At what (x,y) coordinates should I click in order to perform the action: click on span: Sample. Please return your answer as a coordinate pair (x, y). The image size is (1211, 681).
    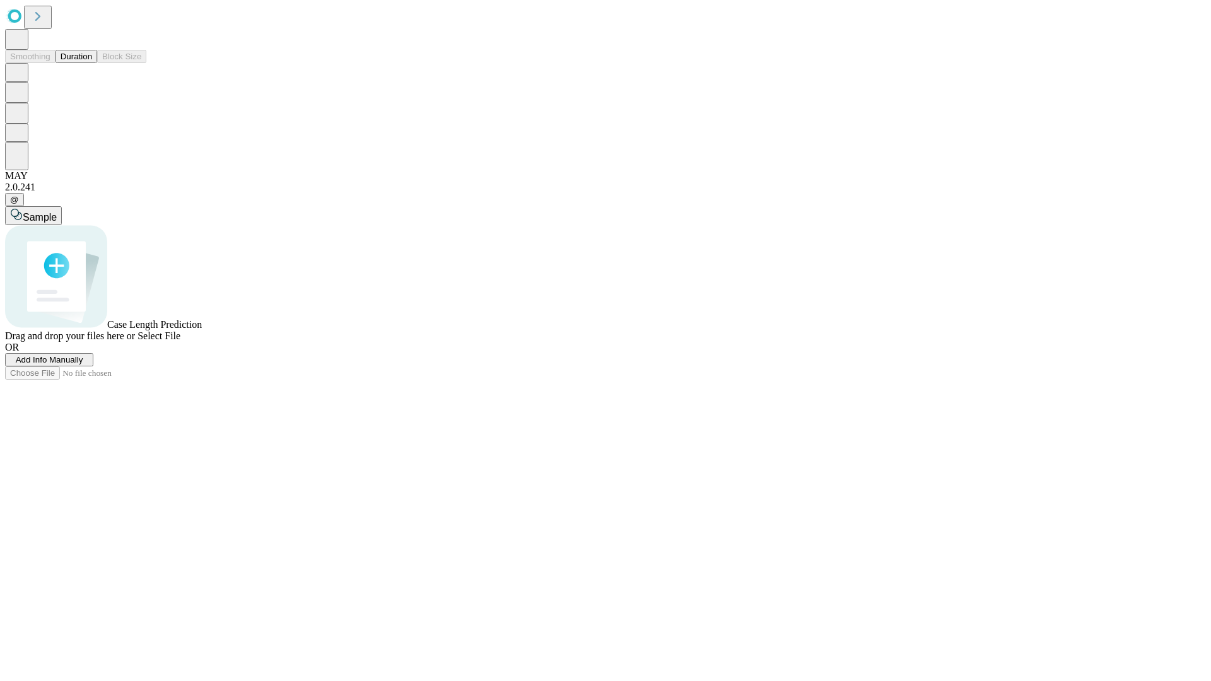
    Looking at the image, I should click on (40, 217).